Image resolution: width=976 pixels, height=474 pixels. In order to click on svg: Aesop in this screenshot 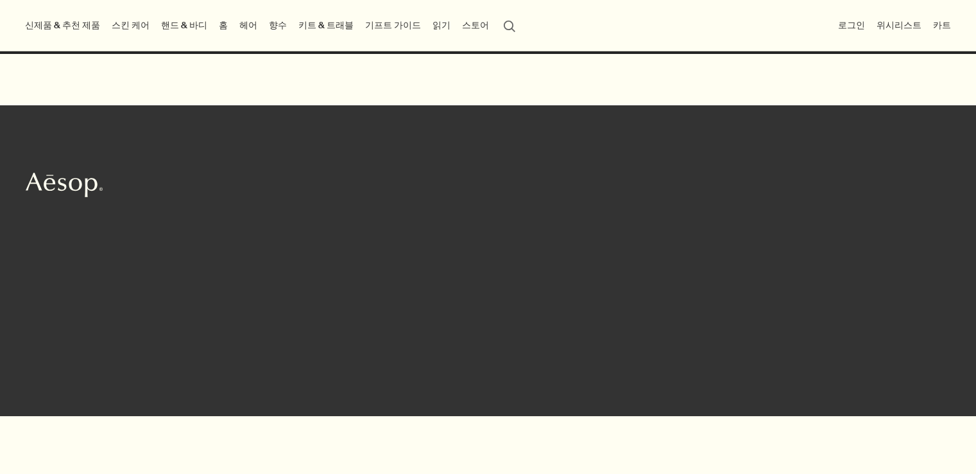, I will do `click(64, 185)`.